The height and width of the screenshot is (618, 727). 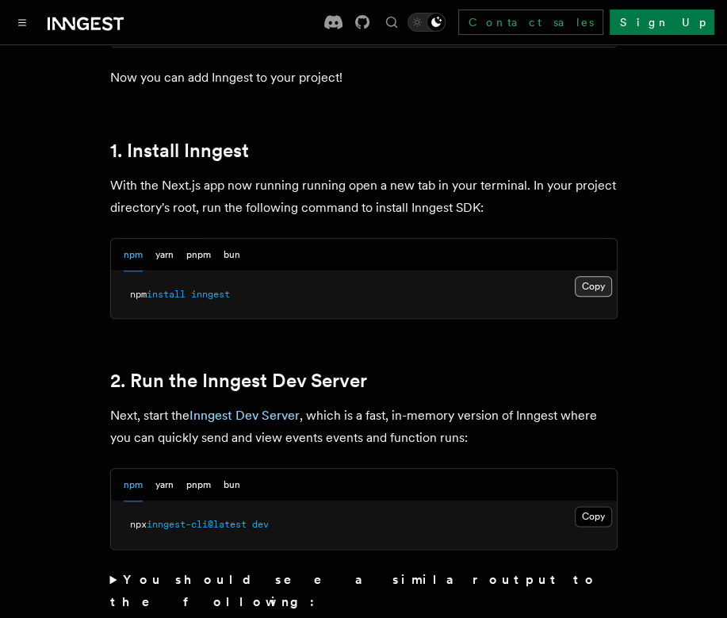 I want to click on span: npm, so click(x=138, y=294).